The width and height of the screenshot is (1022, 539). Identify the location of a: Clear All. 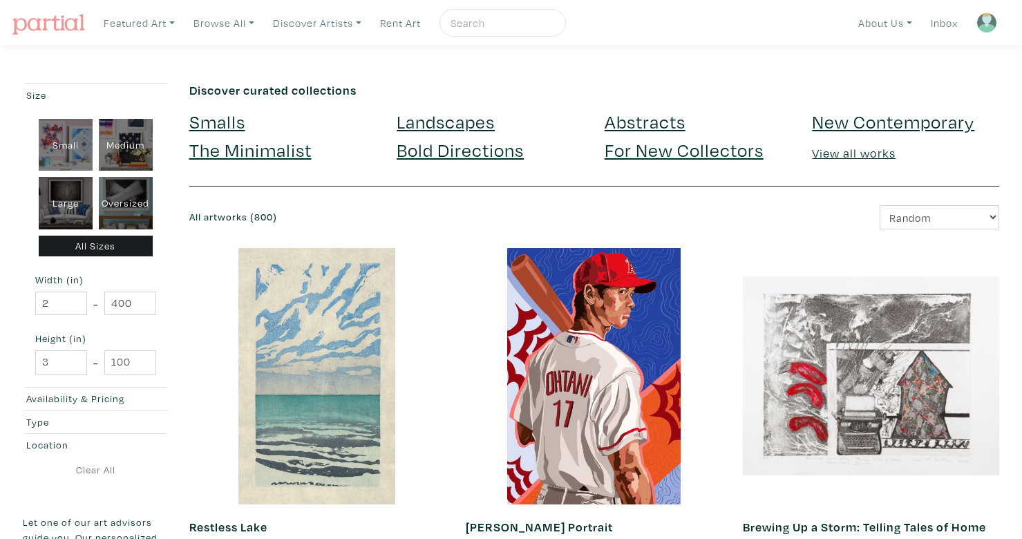
(95, 470).